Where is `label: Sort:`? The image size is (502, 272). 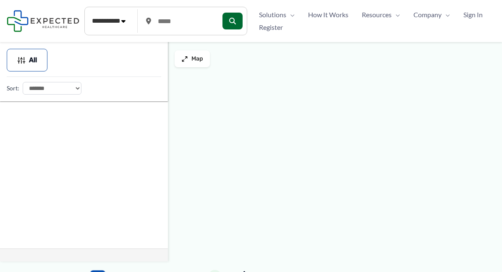 label: Sort: is located at coordinates (13, 88).